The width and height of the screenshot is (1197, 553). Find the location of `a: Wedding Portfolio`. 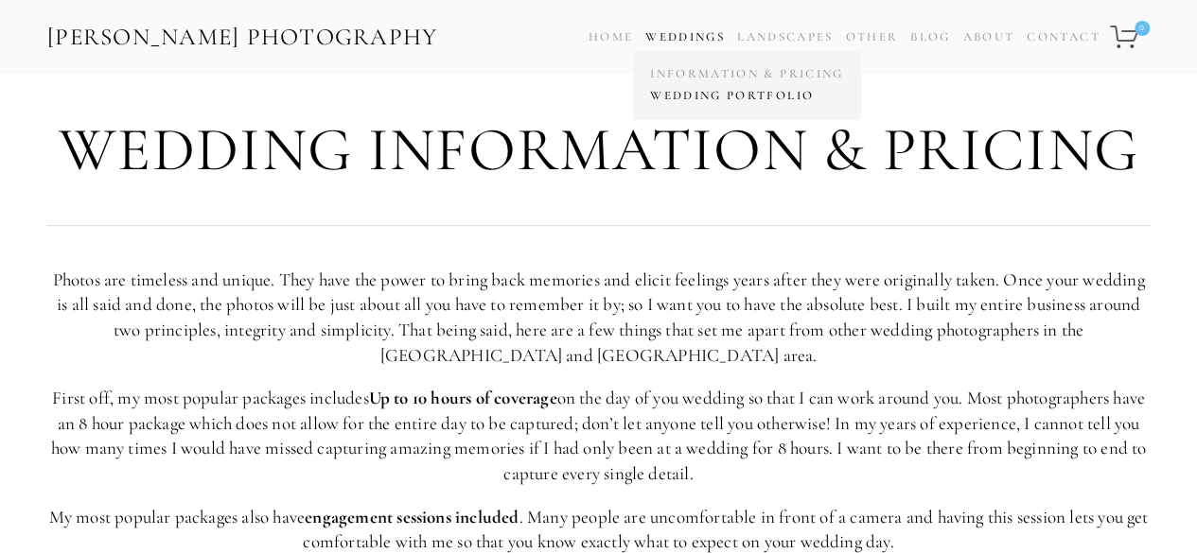

a: Wedding Portfolio is located at coordinates (746, 96).